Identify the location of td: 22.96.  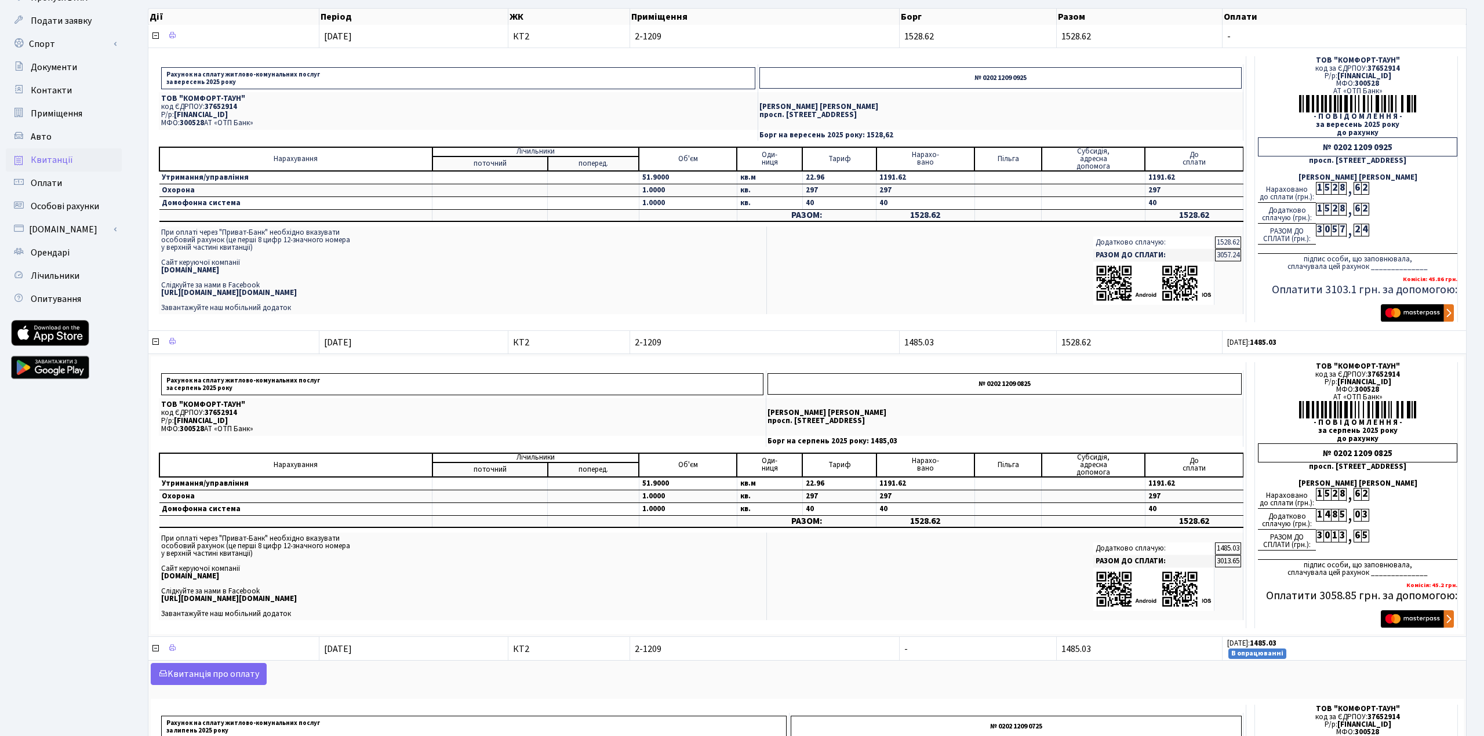
(839, 177).